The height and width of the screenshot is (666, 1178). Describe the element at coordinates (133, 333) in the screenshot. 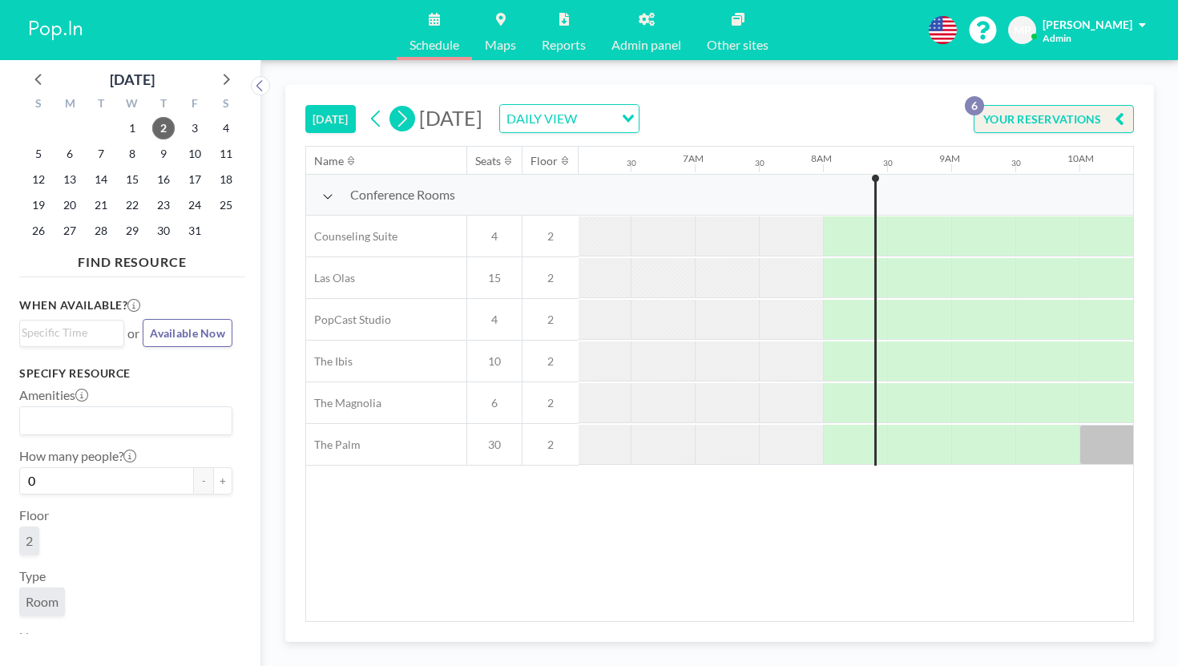

I see `span: or` at that location.